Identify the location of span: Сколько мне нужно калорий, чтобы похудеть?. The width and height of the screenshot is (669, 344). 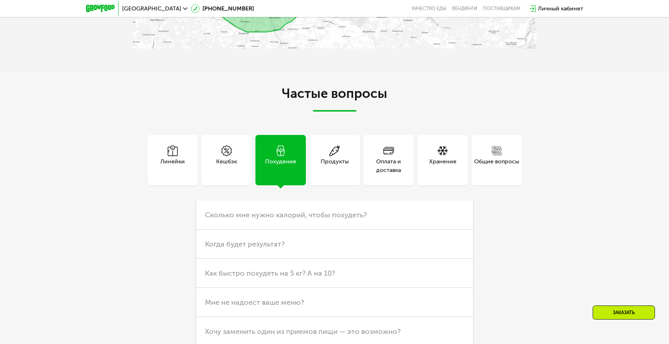
(286, 215).